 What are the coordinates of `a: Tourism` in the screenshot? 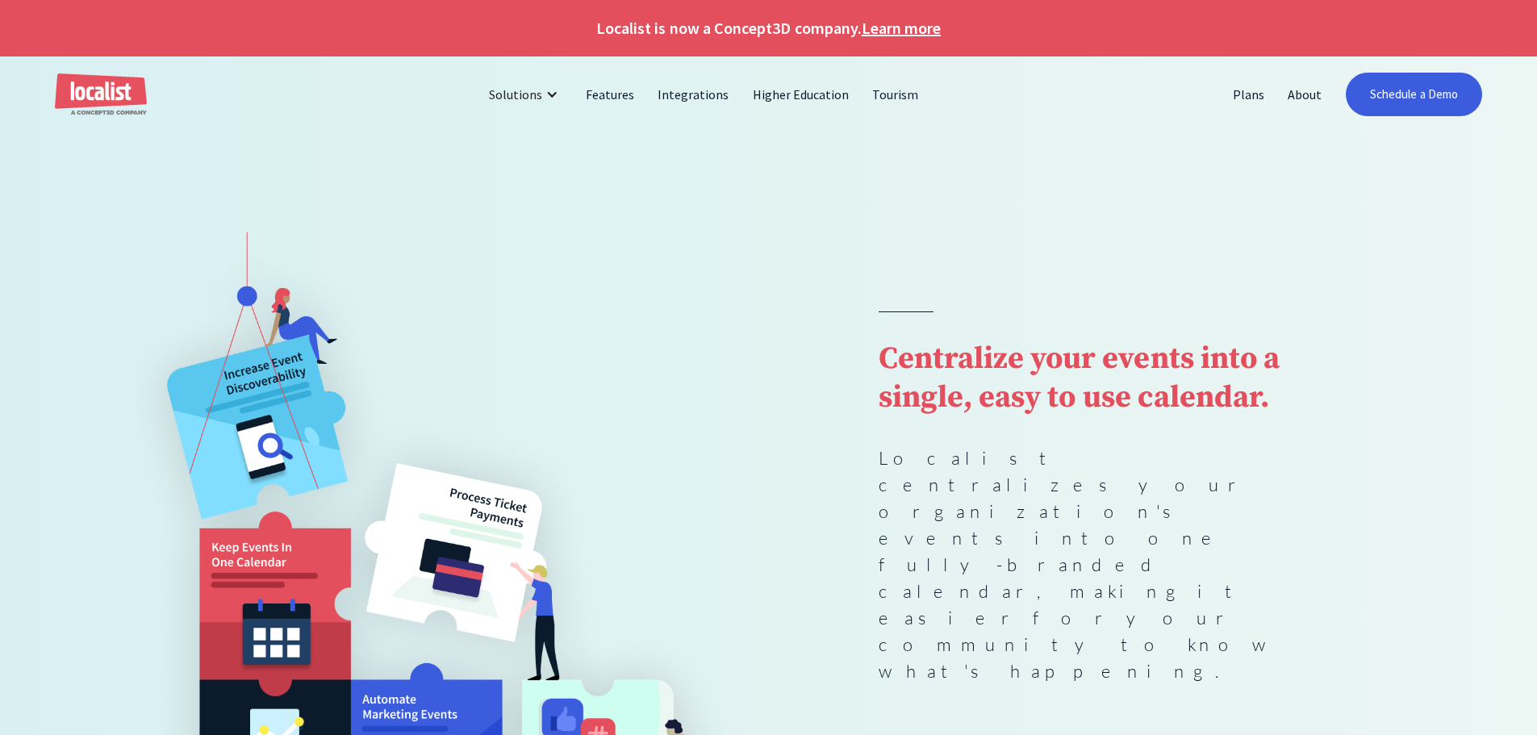 It's located at (896, 94).